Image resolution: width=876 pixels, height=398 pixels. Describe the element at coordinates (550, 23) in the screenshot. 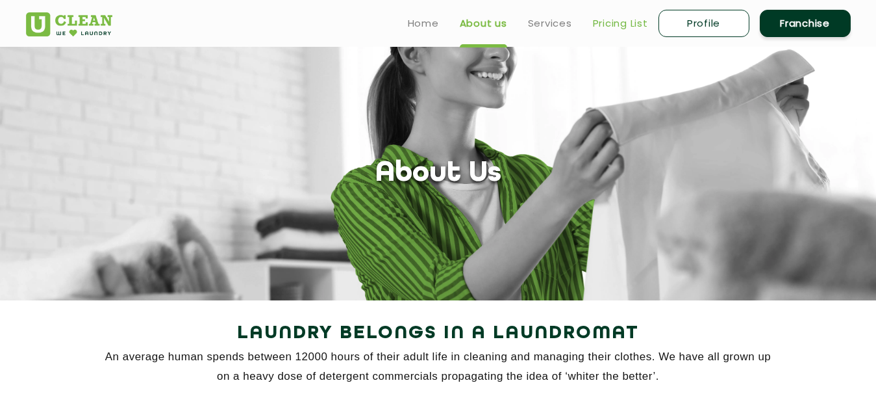

I see `a: Services` at that location.